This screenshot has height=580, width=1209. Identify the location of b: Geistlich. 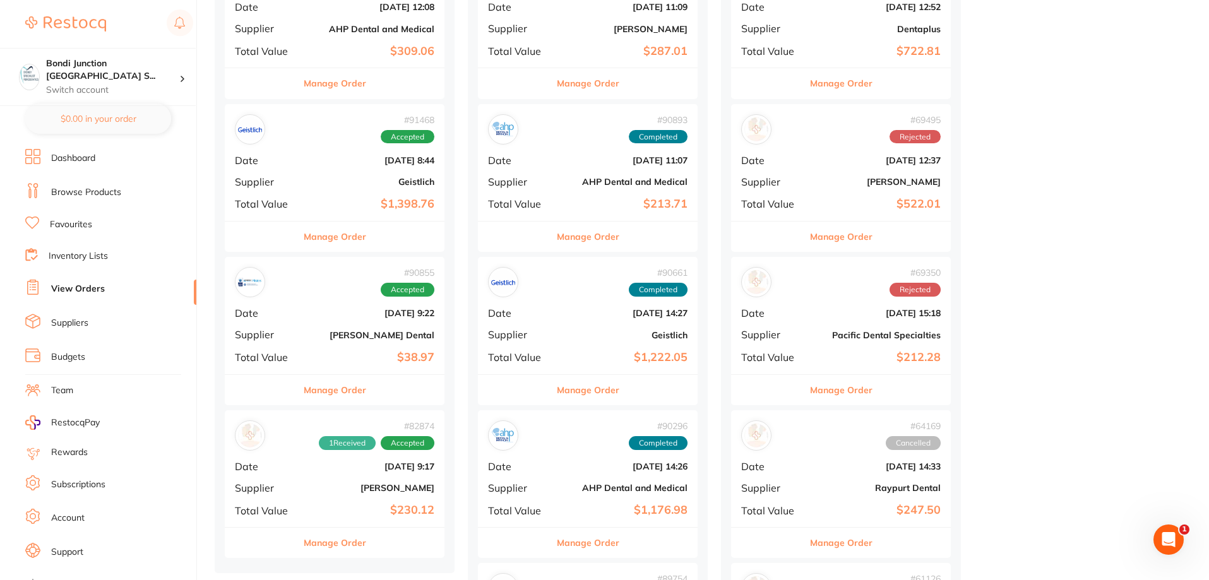
(624, 335).